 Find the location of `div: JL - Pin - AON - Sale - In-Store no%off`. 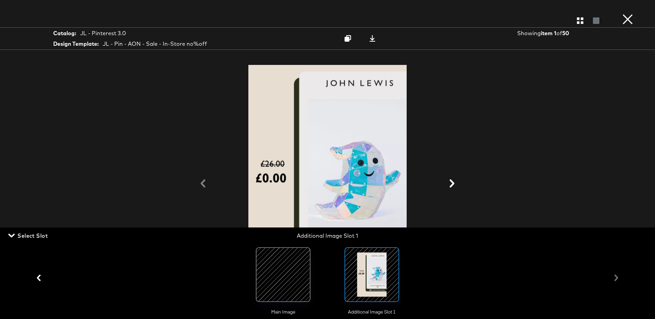

div: JL - Pin - AON - Sale - In-Store no%off is located at coordinates (155, 44).